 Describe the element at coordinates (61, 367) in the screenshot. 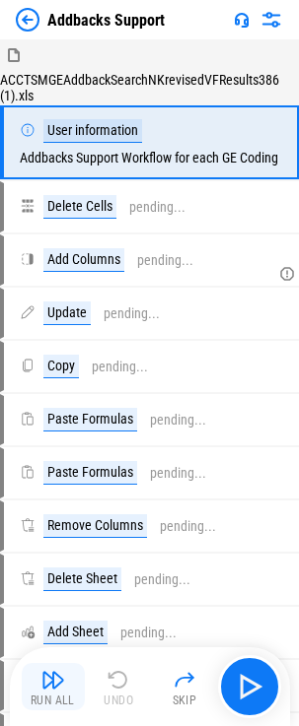

I see `div: Copy` at that location.